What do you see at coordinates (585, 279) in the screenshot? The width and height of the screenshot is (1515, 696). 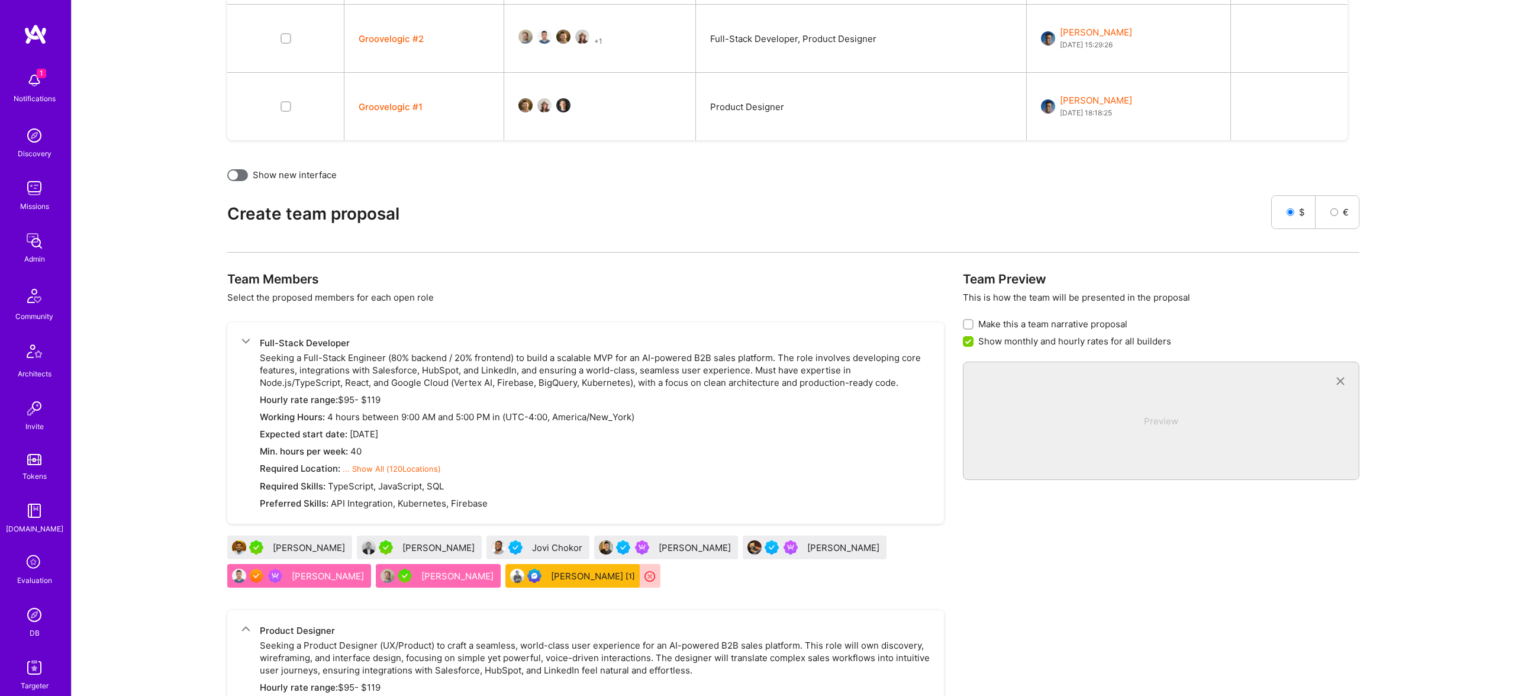 I see `h3: Team Members` at bounding box center [585, 279].